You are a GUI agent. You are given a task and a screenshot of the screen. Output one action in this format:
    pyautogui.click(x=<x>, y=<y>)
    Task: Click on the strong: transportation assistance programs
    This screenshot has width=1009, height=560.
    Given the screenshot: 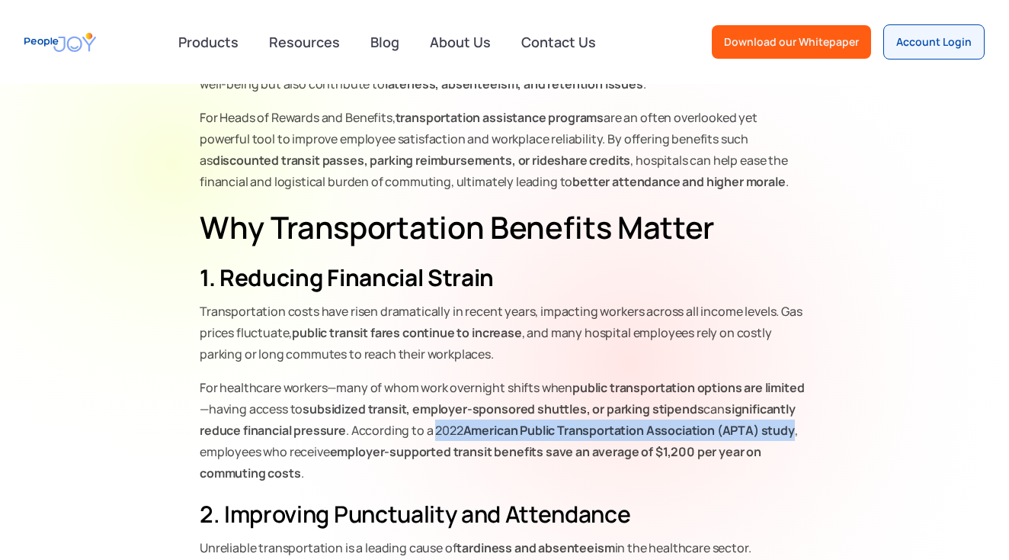 What is the action you would take?
    pyautogui.click(x=500, y=117)
    